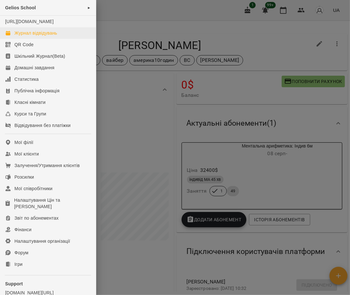  Describe the element at coordinates (18, 264) in the screenshot. I see `div: Ігри` at that location.